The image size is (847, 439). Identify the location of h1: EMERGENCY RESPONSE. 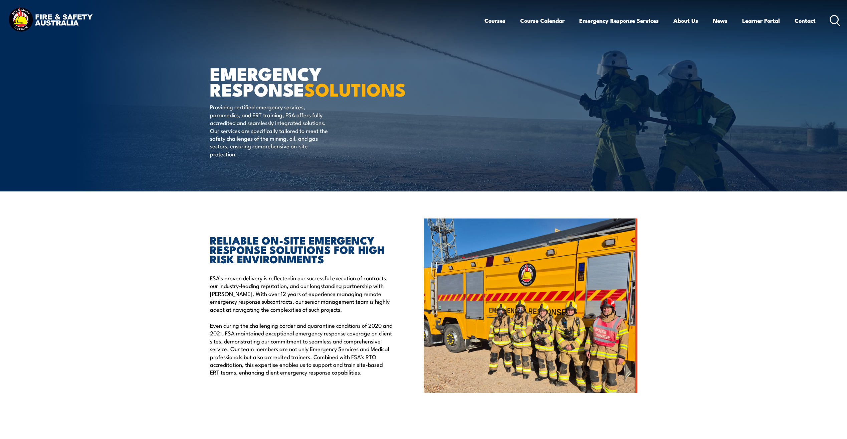
(292, 81).